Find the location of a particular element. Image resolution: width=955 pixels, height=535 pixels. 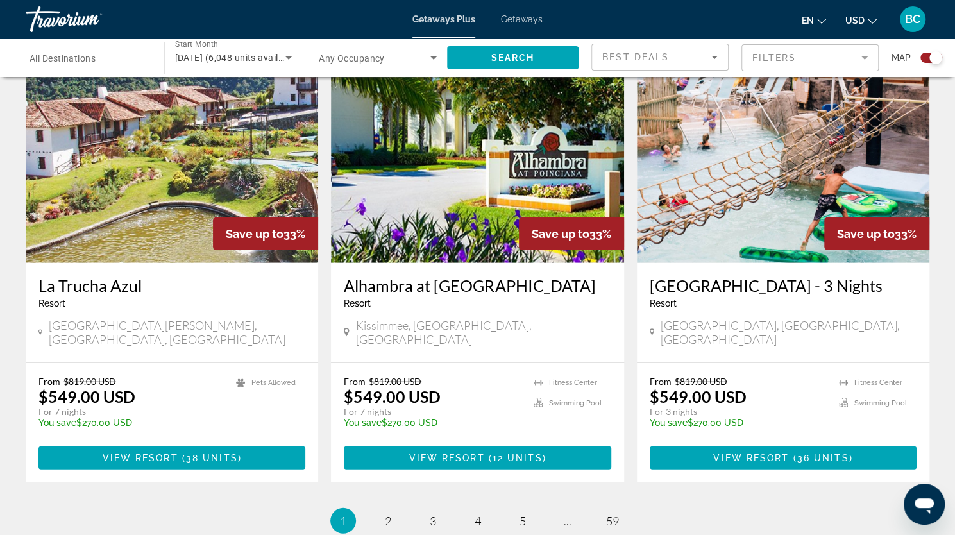

span: Best Deals is located at coordinates (635, 57).